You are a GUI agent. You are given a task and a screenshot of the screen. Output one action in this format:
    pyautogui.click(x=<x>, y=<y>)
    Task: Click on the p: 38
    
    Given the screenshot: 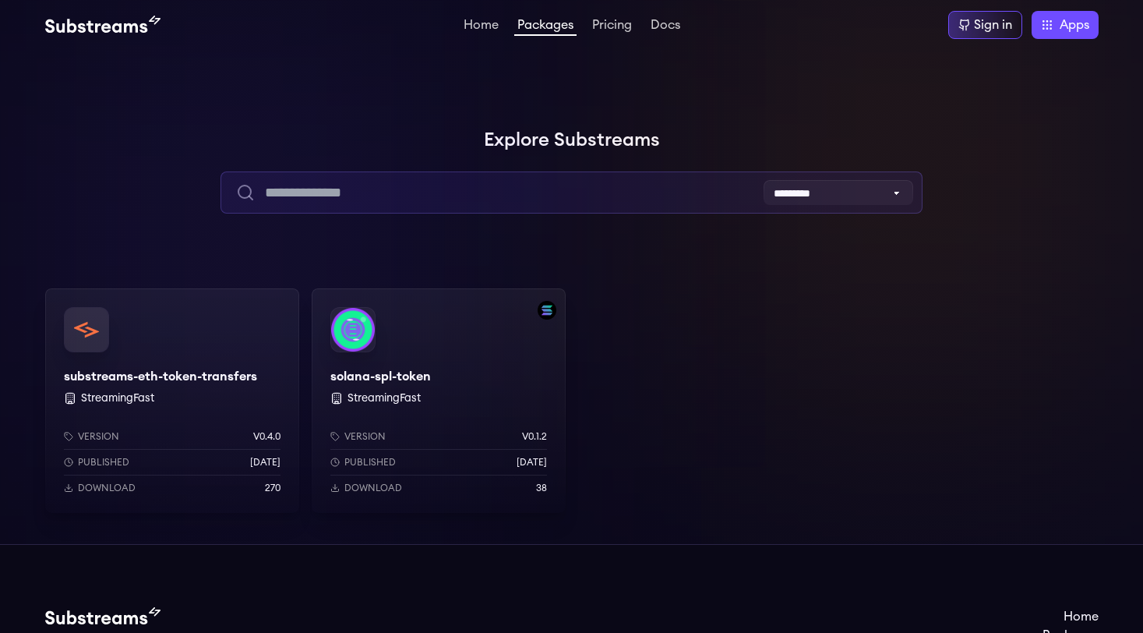 What is the action you would take?
    pyautogui.click(x=542, y=488)
    